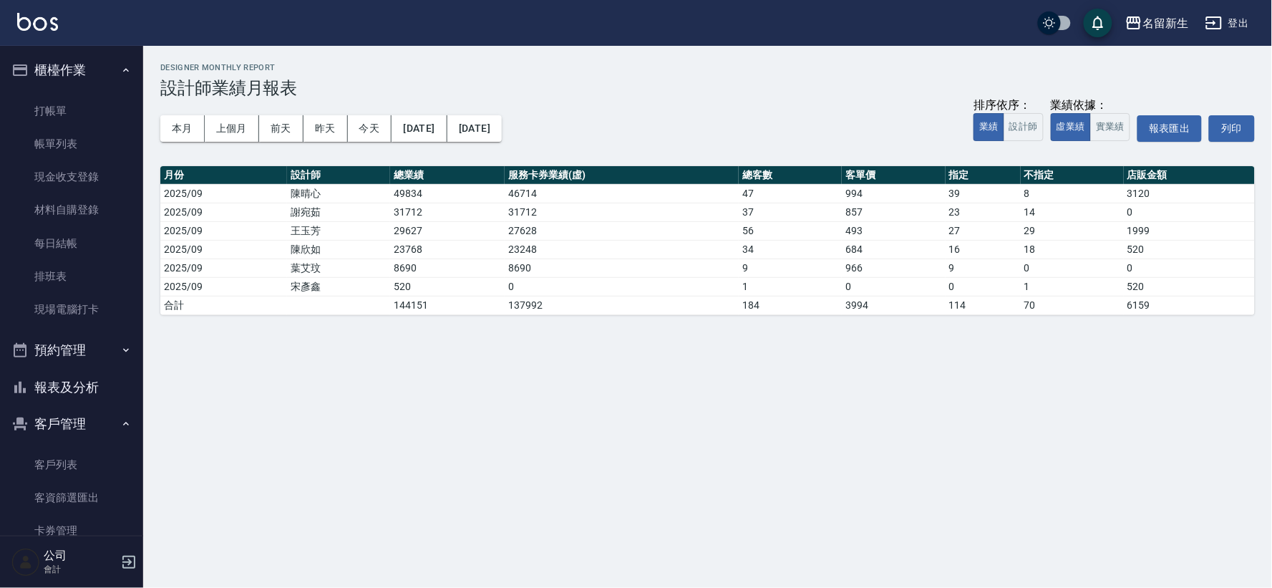  Describe the element at coordinates (72, 350) in the screenshot. I see `button: 預約管理` at that location.